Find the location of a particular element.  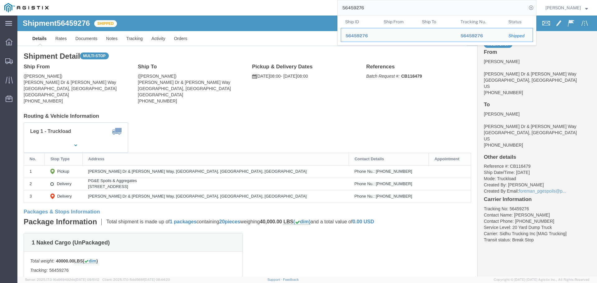

span: Server: 2025.17.0-16a969492de is located at coordinates (62, 280).